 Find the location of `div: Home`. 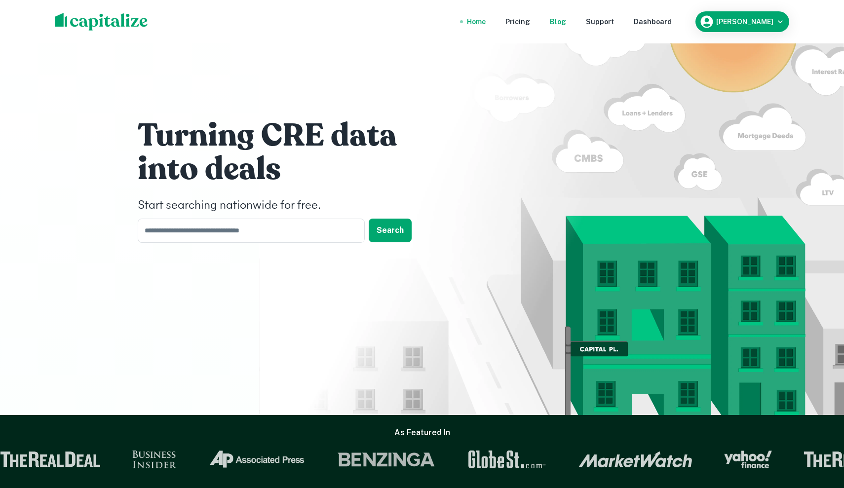

div: Home is located at coordinates (476, 22).